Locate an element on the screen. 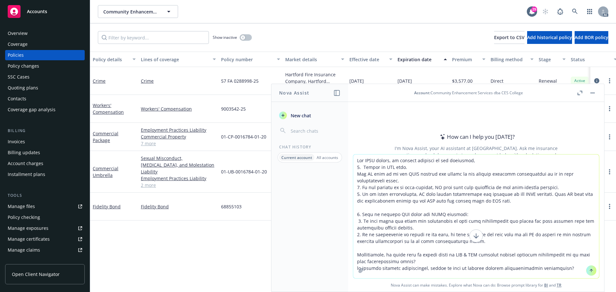 Image resolution: width=616 pixels, height=292 pixels. div: Manage BORs is located at coordinates (23, 261).